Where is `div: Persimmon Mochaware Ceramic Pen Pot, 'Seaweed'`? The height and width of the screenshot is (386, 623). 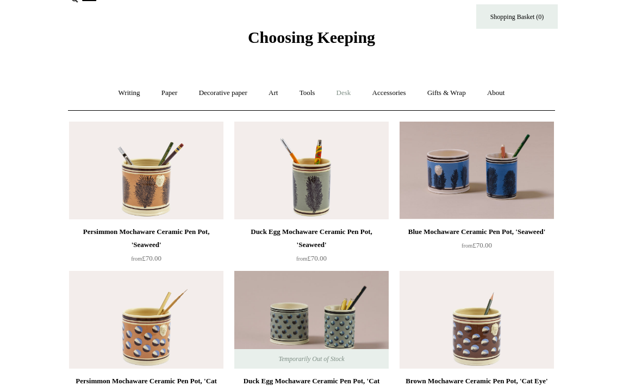 div: Persimmon Mochaware Ceramic Pen Pot, 'Seaweed' is located at coordinates (146, 239).